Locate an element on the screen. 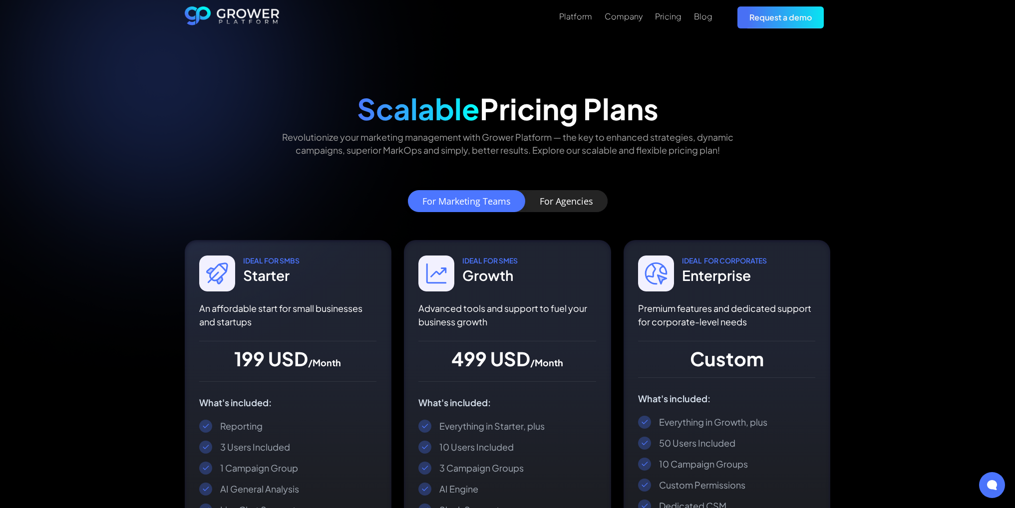  a: Company is located at coordinates (624, 16).